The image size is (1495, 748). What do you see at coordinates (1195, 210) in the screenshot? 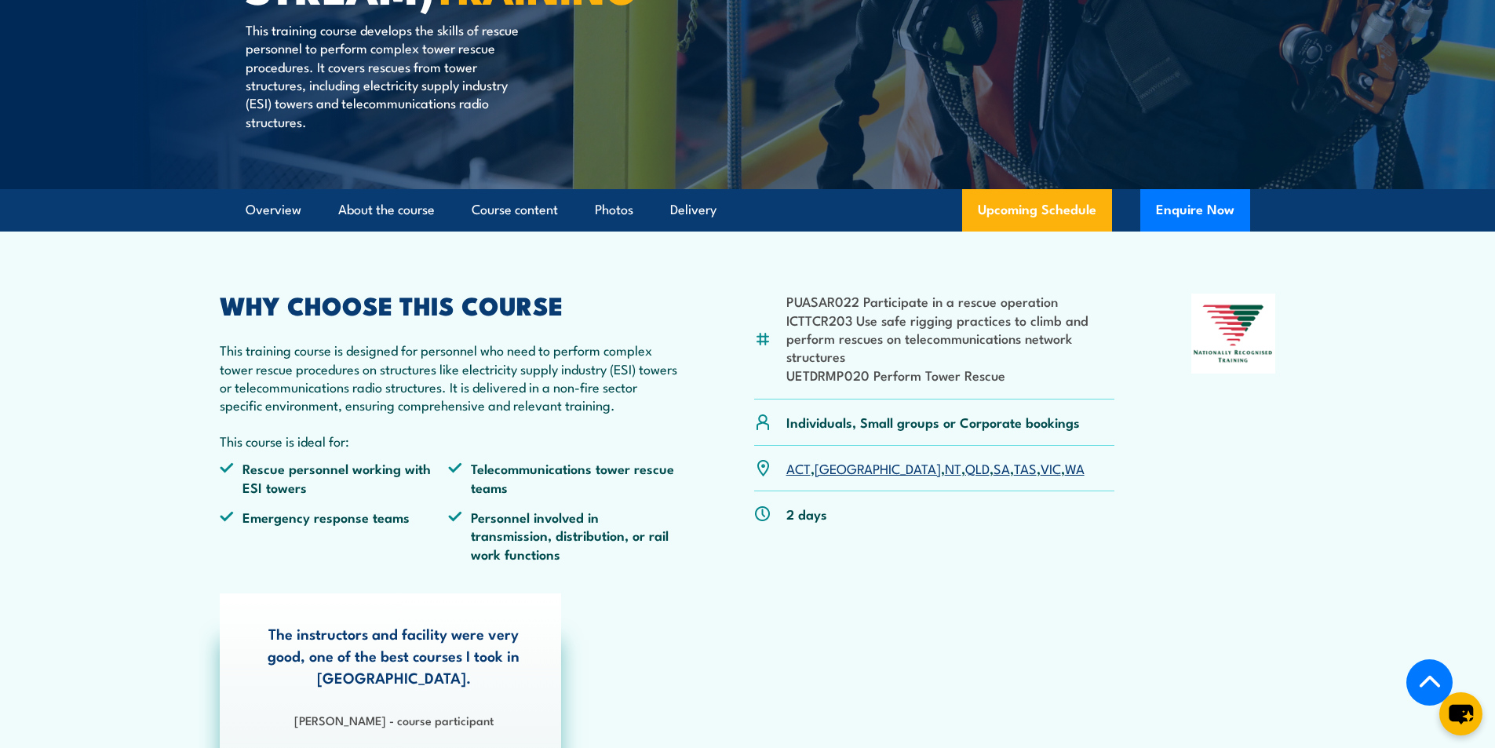
I see `button: Enquire Now` at bounding box center [1195, 210].